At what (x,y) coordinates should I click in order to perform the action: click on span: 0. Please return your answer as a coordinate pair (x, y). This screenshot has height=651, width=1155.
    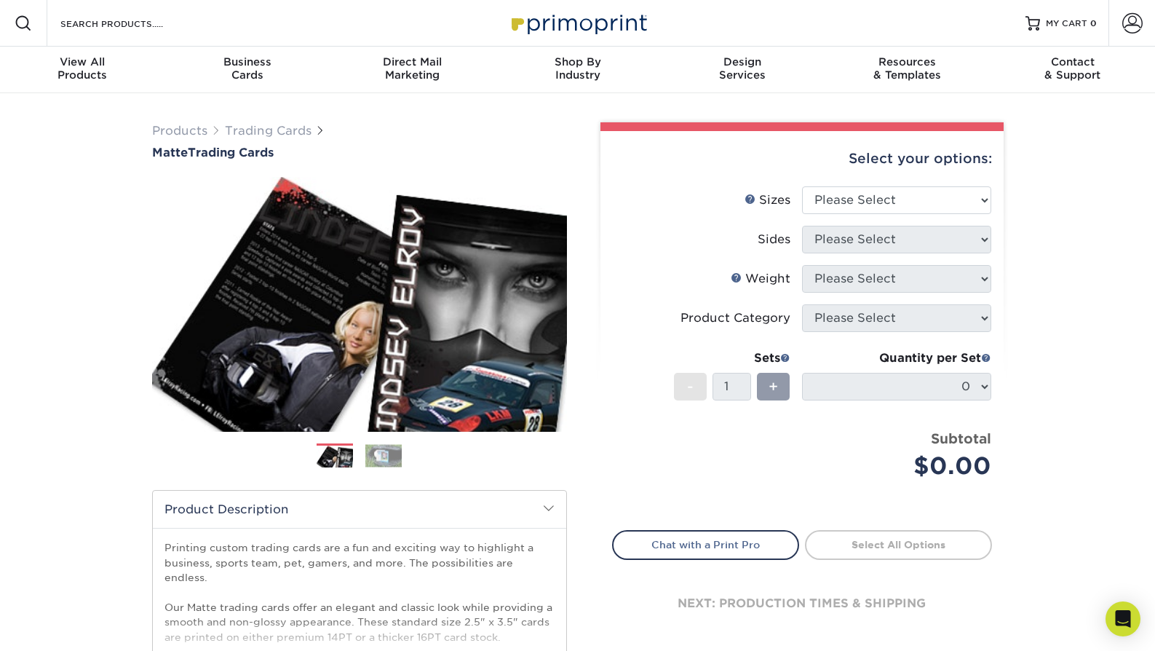
    Looking at the image, I should click on (1093, 23).